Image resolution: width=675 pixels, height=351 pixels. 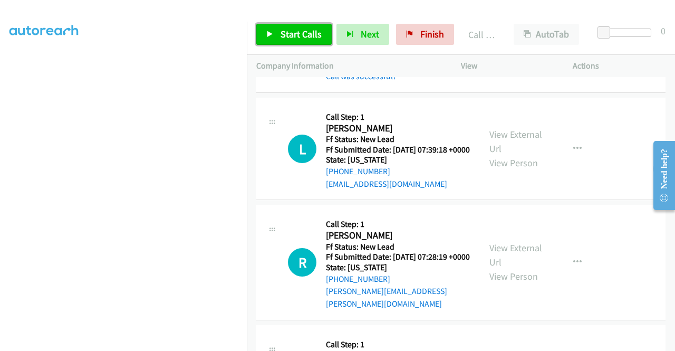 I want to click on span: Finish, so click(x=432, y=34).